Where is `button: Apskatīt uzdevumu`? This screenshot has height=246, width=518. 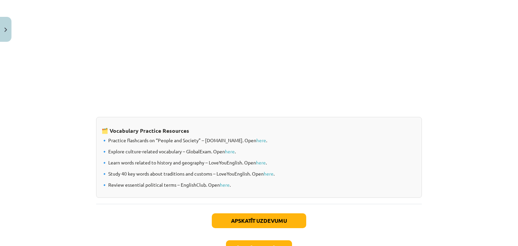 button: Apskatīt uzdevumu is located at coordinates (259, 221).